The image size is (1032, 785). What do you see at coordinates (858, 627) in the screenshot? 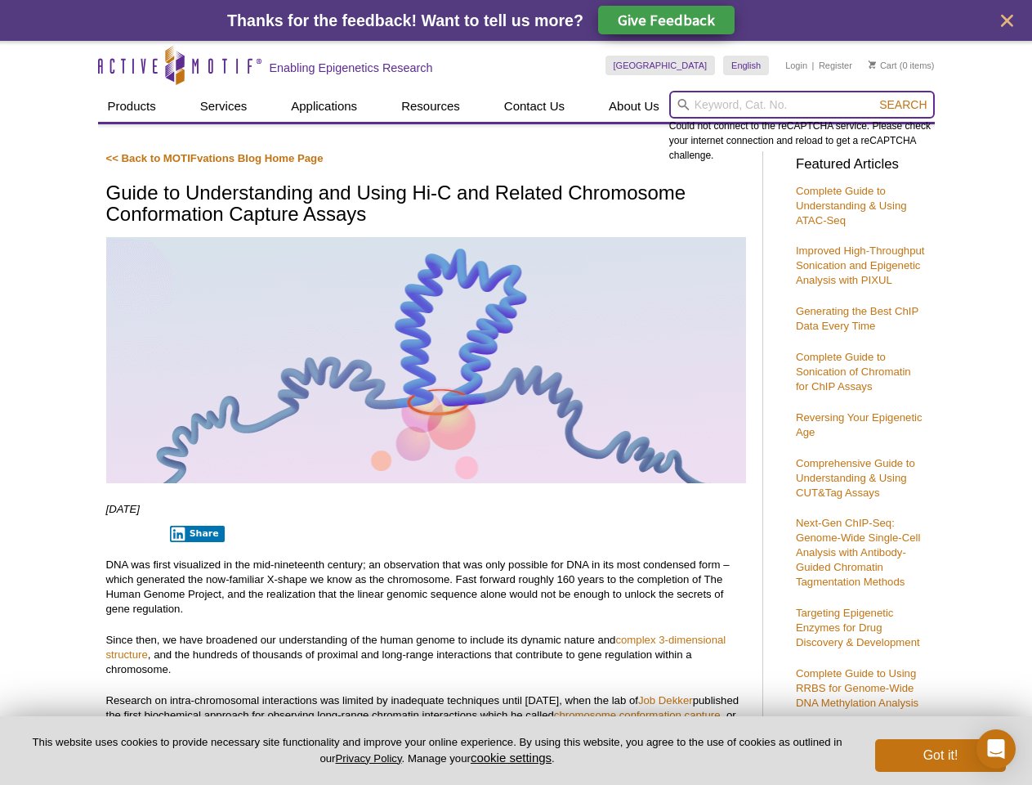
I see `a: Targeting Epigenetic Enzymes for Drug Discovery & Development` at bounding box center [858, 627].